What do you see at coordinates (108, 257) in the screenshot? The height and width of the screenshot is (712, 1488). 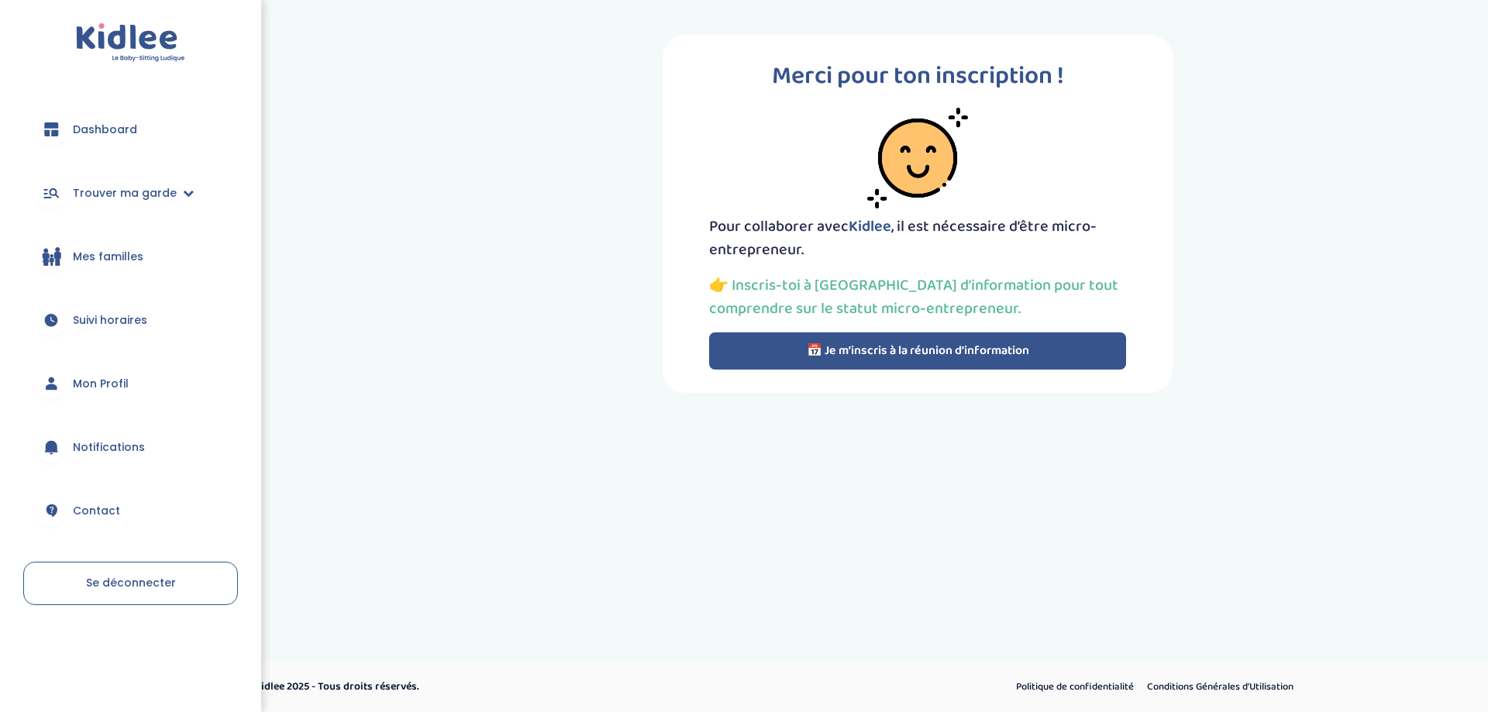 I see `span: Mes familles` at bounding box center [108, 257].